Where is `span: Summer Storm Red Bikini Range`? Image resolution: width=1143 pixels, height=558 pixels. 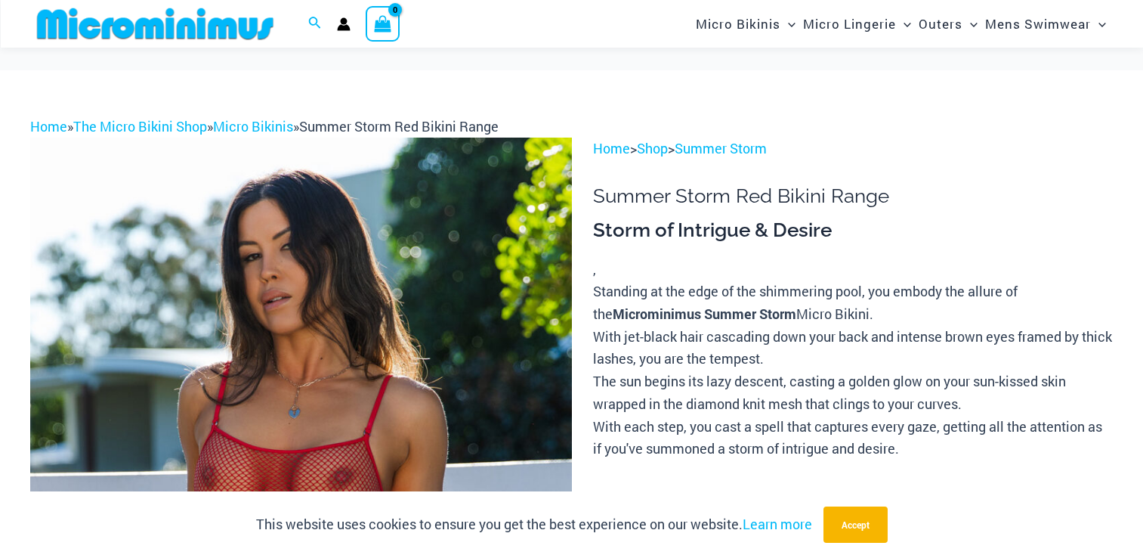
span: Summer Storm Red Bikini Range is located at coordinates (399, 126).